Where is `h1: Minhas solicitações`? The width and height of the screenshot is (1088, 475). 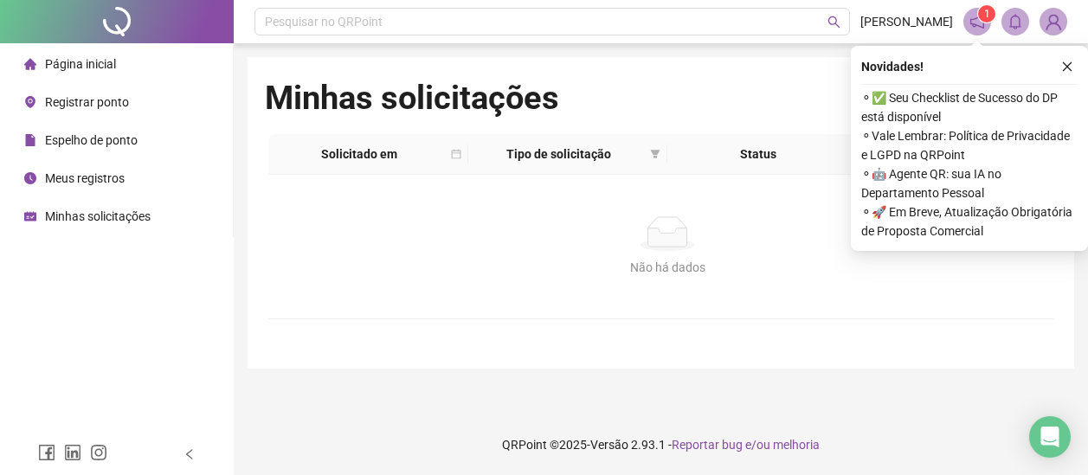 h1: Minhas solicitações is located at coordinates (412, 98).